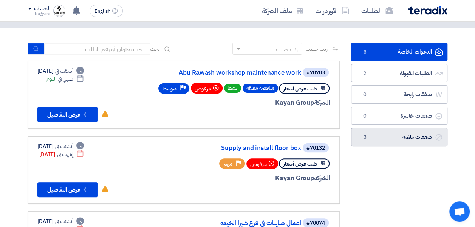  Describe the element at coordinates (316, 49) in the screenshot. I see `span: رتب حسب` at that location.